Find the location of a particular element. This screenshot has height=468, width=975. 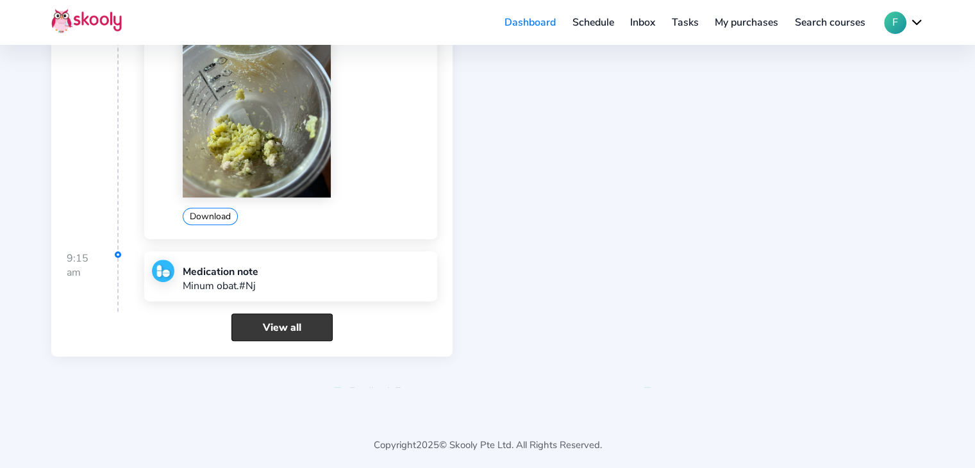

div: 9:15 is located at coordinates (92, 281).